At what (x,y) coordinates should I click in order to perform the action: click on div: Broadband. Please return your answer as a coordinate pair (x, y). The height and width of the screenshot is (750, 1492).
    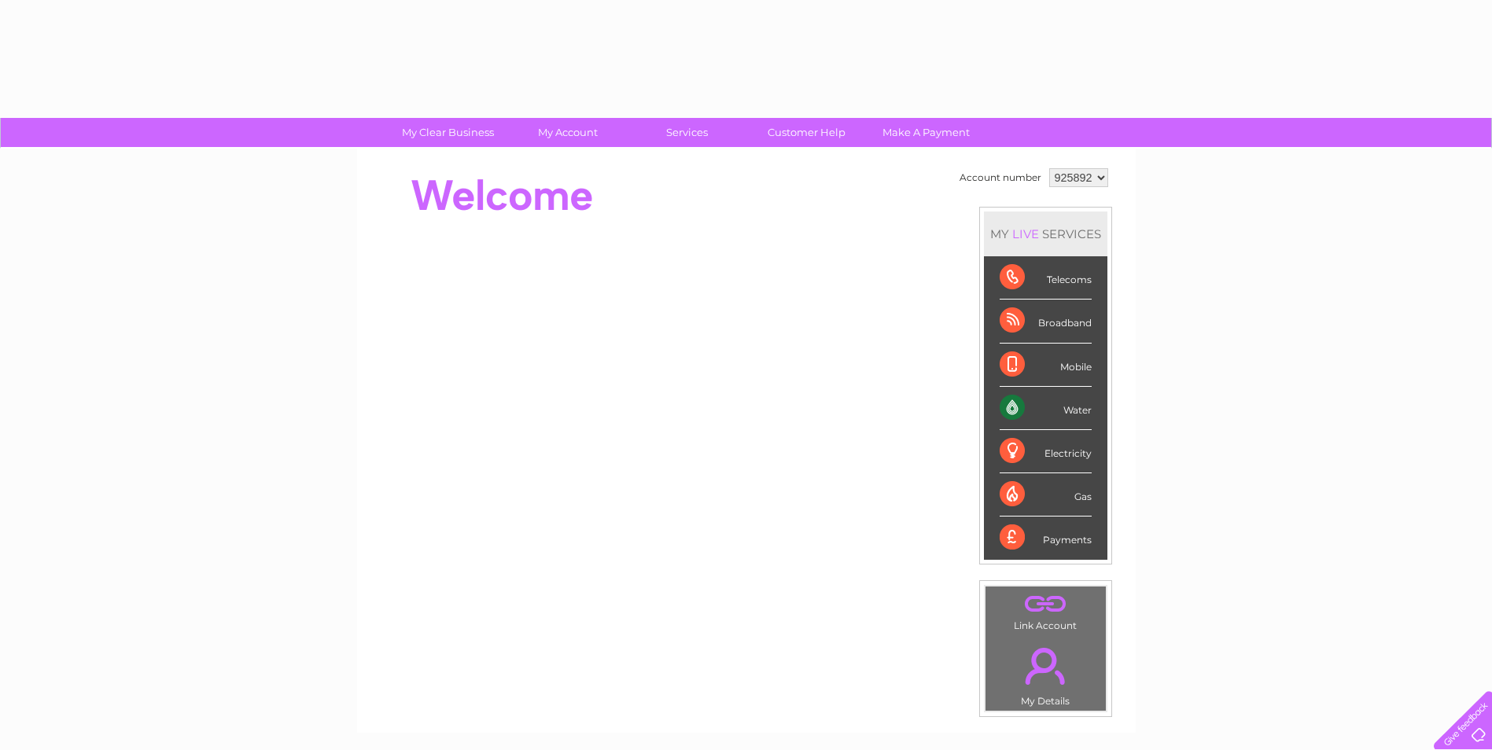
    Looking at the image, I should click on (1045, 321).